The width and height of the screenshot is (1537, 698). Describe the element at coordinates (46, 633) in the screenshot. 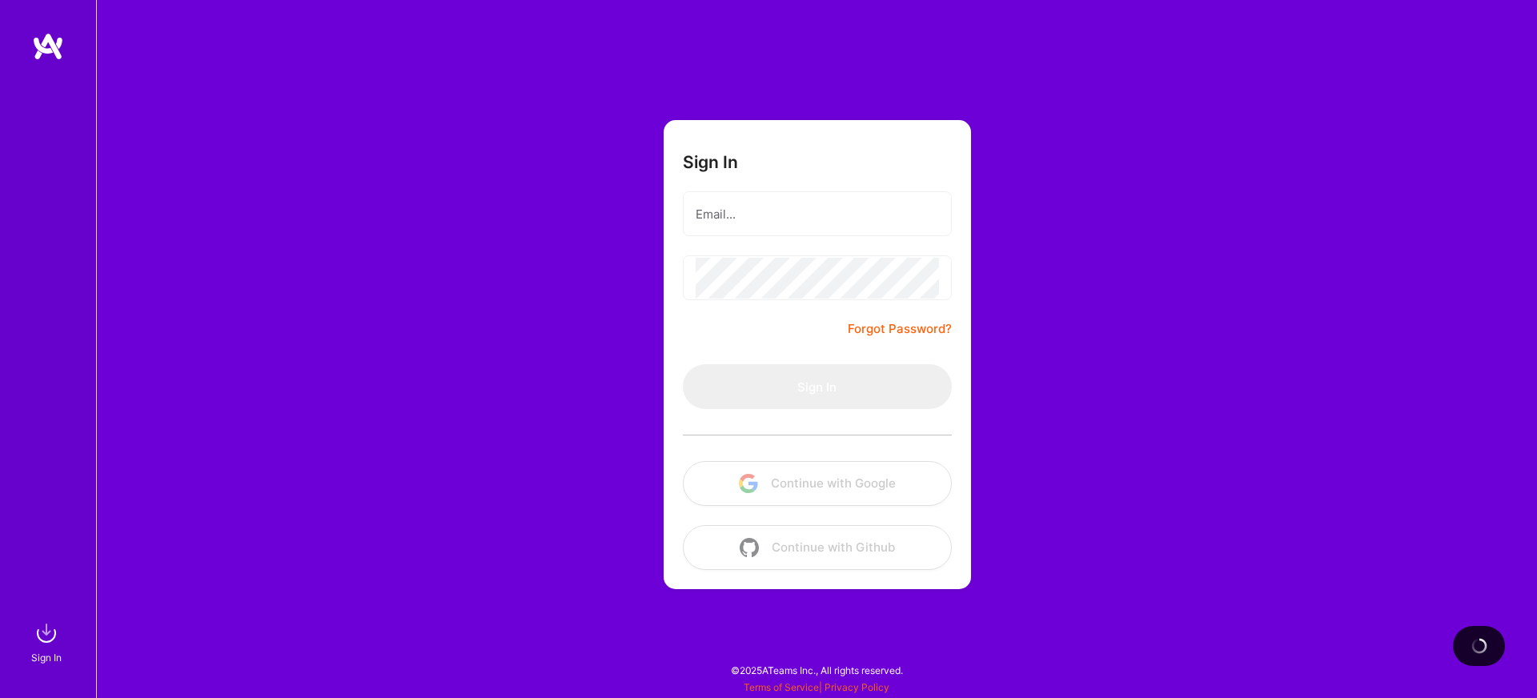

I see `img: sign in` at that location.